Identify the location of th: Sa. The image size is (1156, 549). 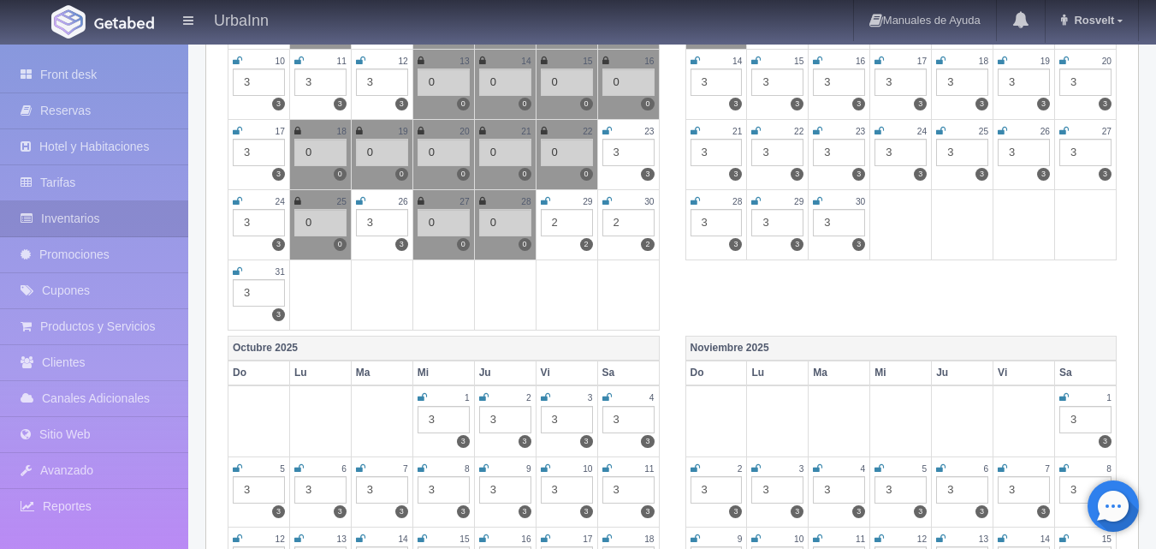
(1086, 372).